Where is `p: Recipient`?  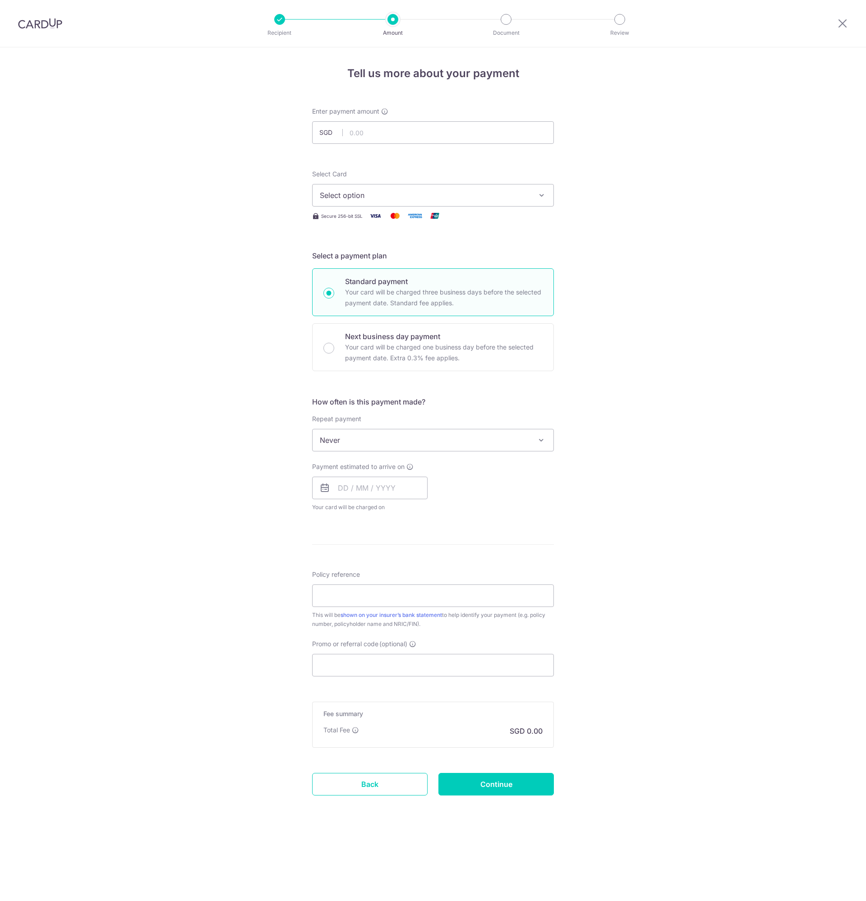
p: Recipient is located at coordinates (280, 33).